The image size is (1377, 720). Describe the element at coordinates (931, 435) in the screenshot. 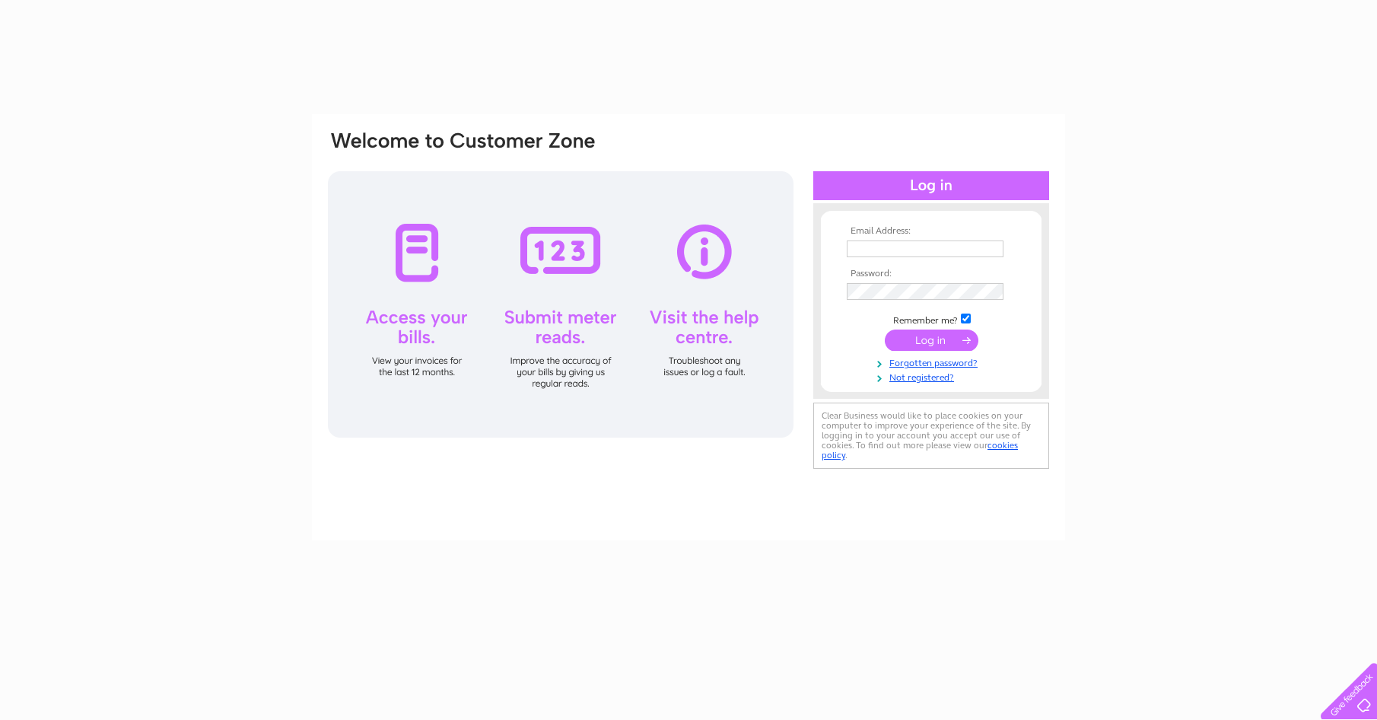

I see `div: Clear Business would like to place cookies on your computer to improve your experience of the sit...` at that location.